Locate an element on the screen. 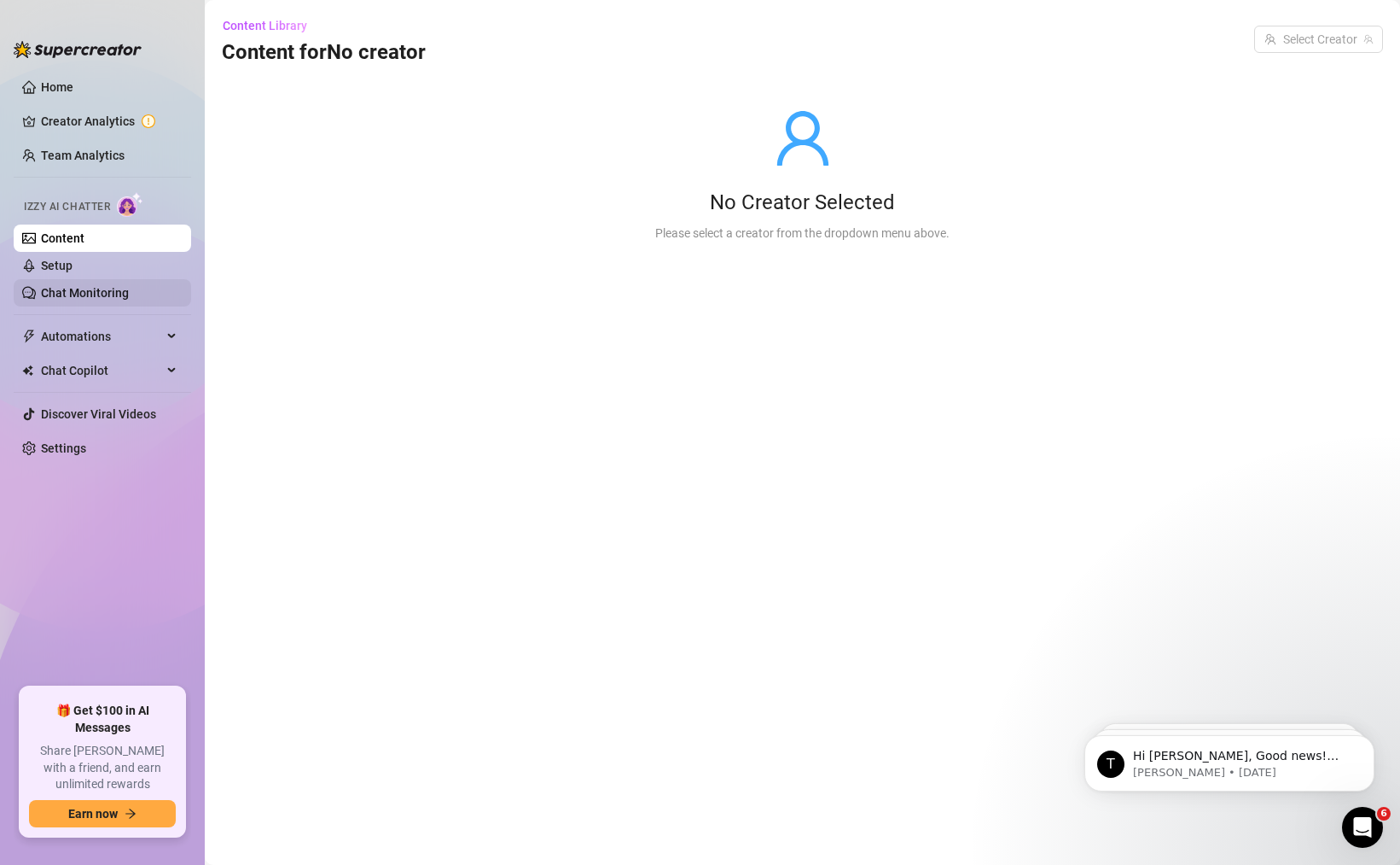 This screenshot has width=1400, height=865. span: arrow-right is located at coordinates (131, 813).